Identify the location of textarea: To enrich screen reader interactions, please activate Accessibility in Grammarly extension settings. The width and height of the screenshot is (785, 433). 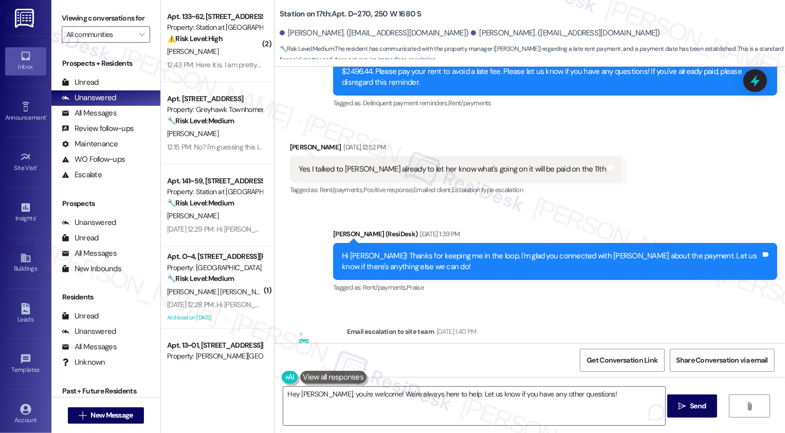
(474, 406).